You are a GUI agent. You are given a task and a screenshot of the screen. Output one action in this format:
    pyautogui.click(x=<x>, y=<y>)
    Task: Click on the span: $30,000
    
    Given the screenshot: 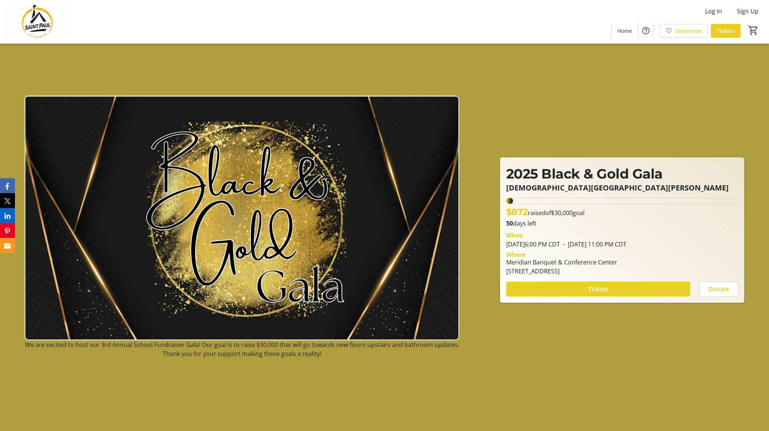 What is the action you would take?
    pyautogui.click(x=562, y=213)
    